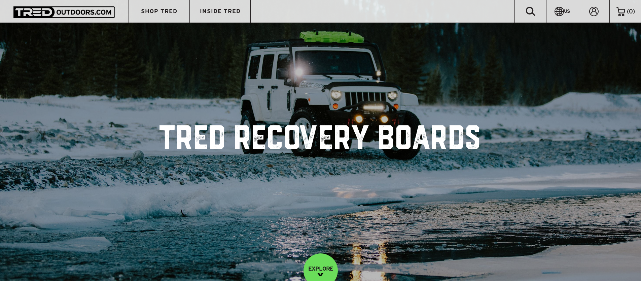  I want to click on span: 0, so click(631, 11).